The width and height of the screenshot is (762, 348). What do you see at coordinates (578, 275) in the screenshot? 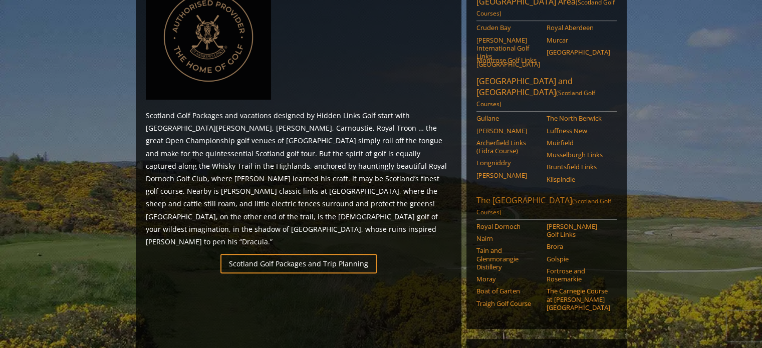
I see `a: Fortrose and Rosemarkie` at bounding box center [578, 275].